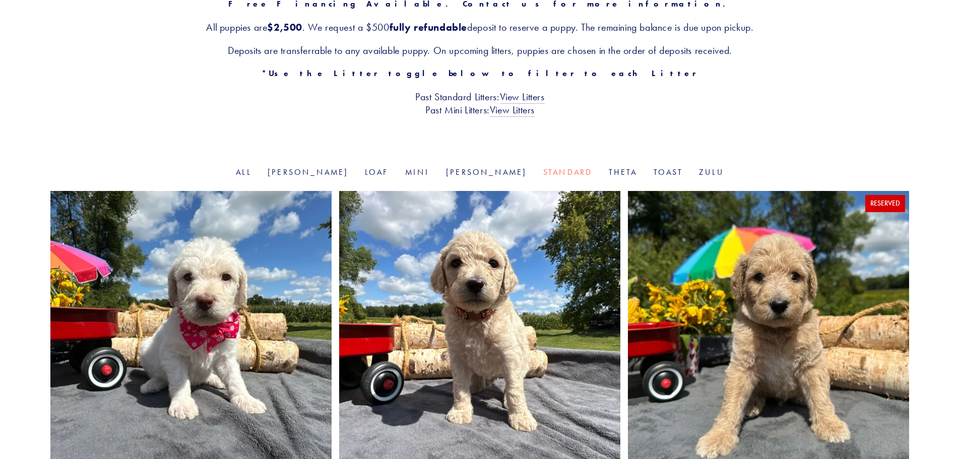  Describe the element at coordinates (285, 27) in the screenshot. I see `strong: $2,500` at that location.